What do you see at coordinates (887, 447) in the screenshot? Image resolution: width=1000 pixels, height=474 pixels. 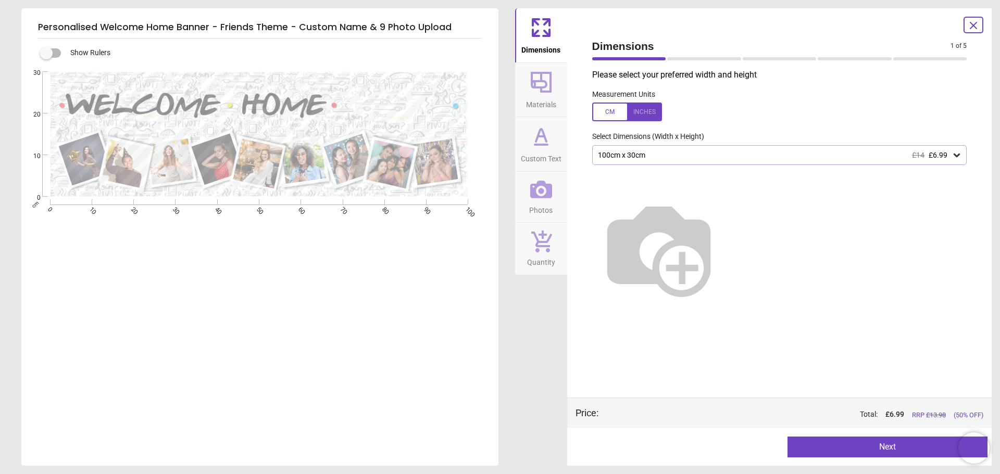 I see `button: Next` at bounding box center [887, 447].